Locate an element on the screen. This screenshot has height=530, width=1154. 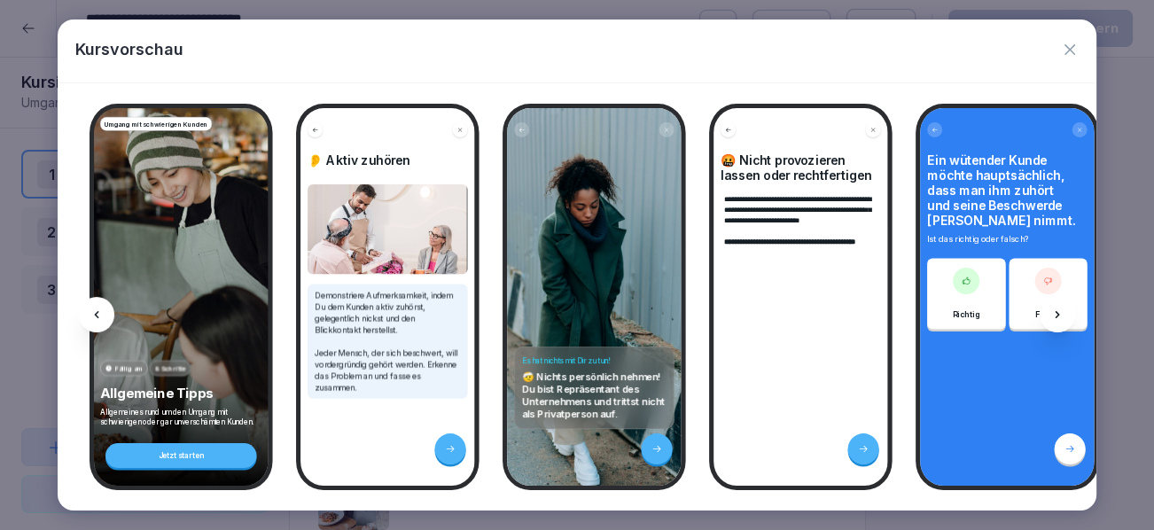
p: Richtig is located at coordinates (966, 315).